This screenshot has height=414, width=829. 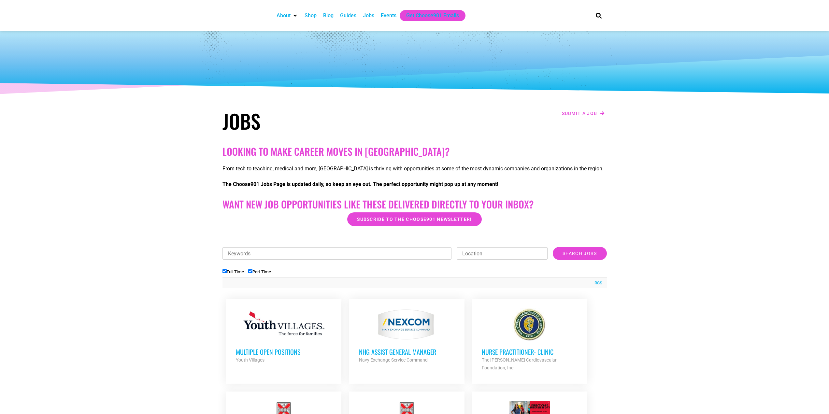 What do you see at coordinates (348, 16) in the screenshot?
I see `div: Guides` at bounding box center [348, 16].